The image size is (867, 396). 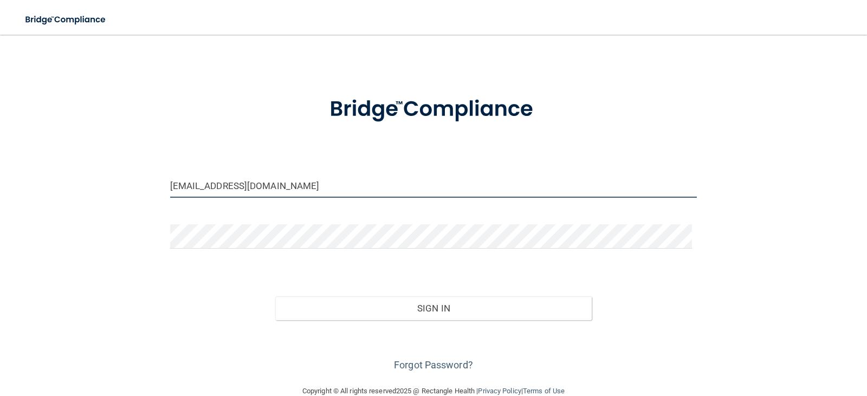 I want to click on a: Terms of Use, so click(x=544, y=391).